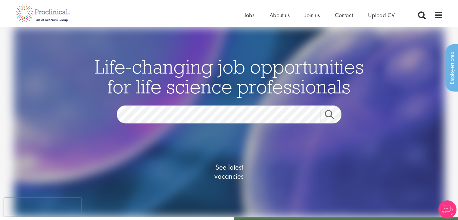 Image resolution: width=458 pixels, height=220 pixels. Describe the element at coordinates (229, 76) in the screenshot. I see `span: Life-changing job opportunities for life science professionals` at that location.